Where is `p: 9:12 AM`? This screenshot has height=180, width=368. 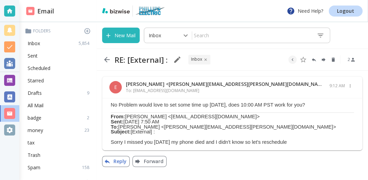
p: 9:12 AM is located at coordinates (337, 86).